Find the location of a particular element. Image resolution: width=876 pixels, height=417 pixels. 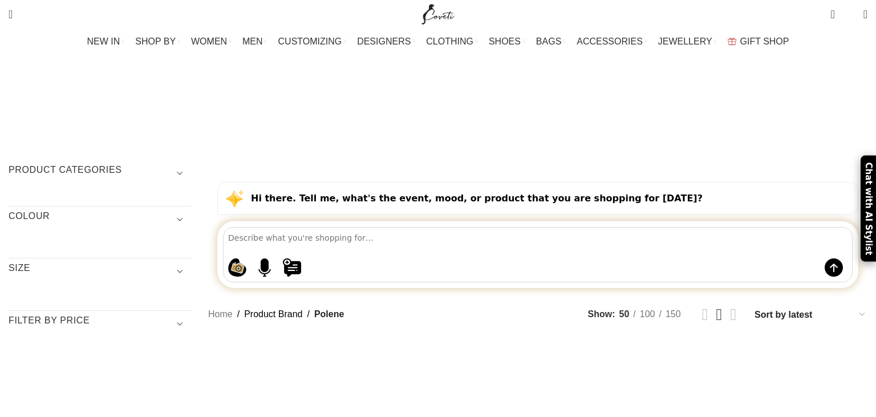

div: Search is located at coordinates (10, 14).